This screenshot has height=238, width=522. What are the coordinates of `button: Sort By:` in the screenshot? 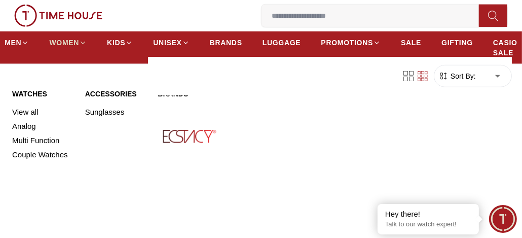 It's located at (457, 76).